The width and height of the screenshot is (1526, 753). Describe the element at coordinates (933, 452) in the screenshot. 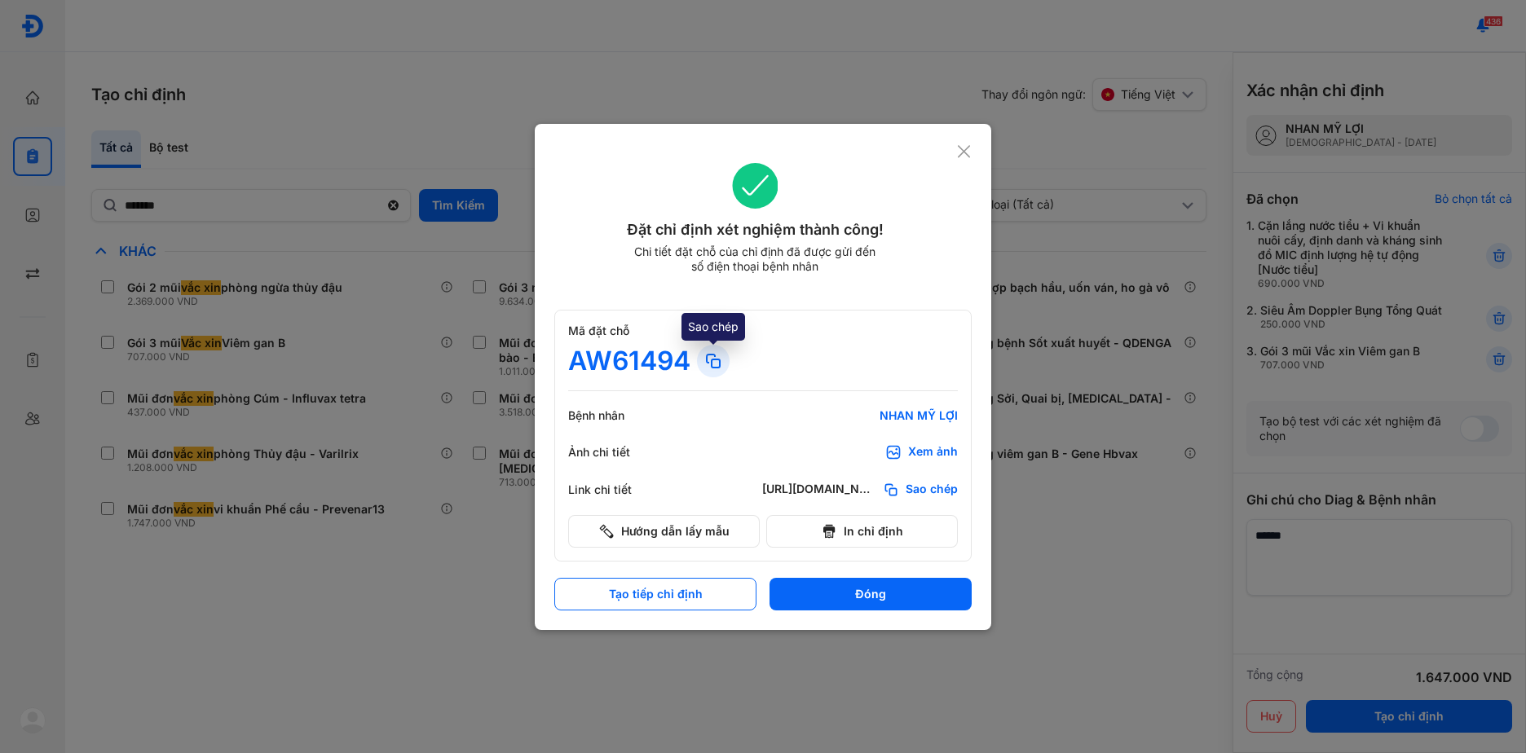

I see `div: Xem ảnh` at that location.